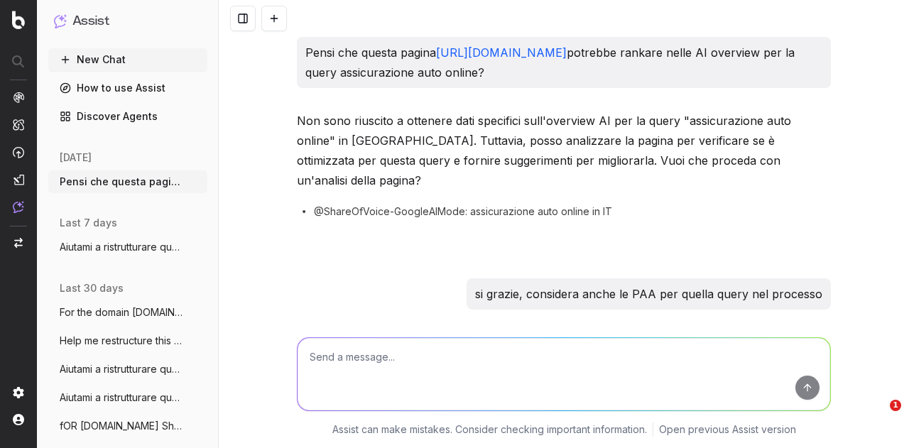 The height and width of the screenshot is (448, 909). I want to click on button: Help me restructure this article so that, so click(128, 341).